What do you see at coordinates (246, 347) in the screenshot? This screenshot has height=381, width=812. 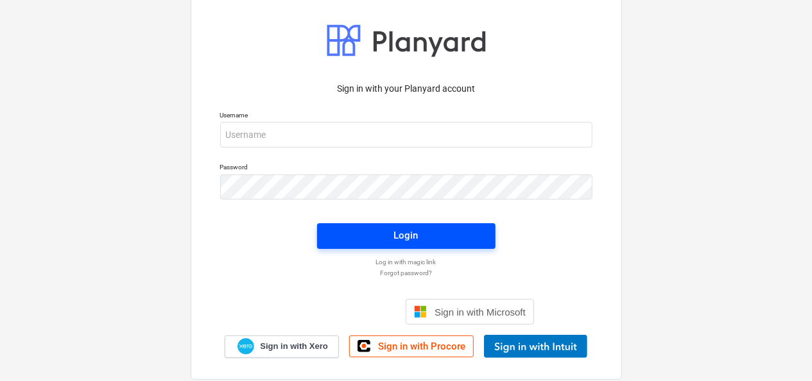 I see `img: Xero logo` at bounding box center [246, 347].